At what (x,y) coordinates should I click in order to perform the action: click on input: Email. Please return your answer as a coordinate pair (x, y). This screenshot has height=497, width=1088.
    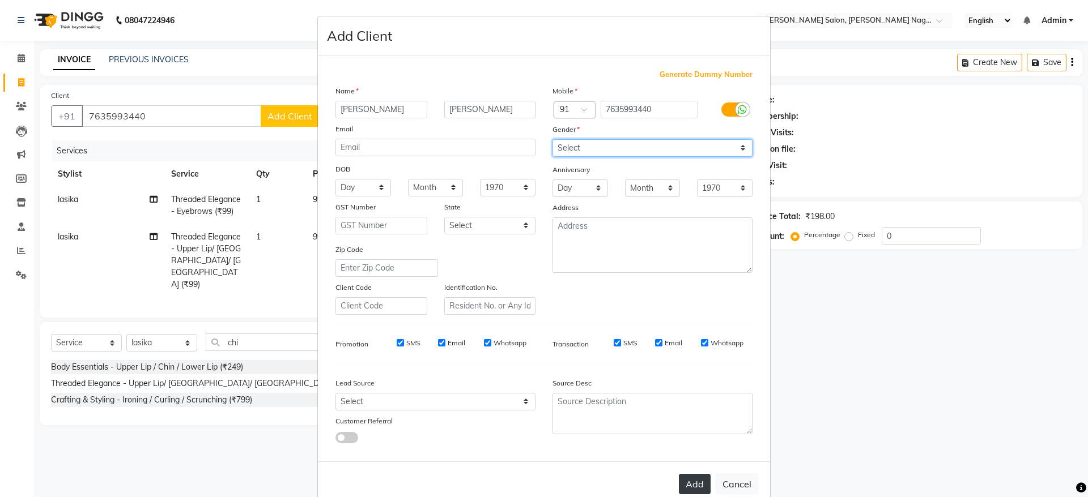
    Looking at the image, I should click on (435, 147).